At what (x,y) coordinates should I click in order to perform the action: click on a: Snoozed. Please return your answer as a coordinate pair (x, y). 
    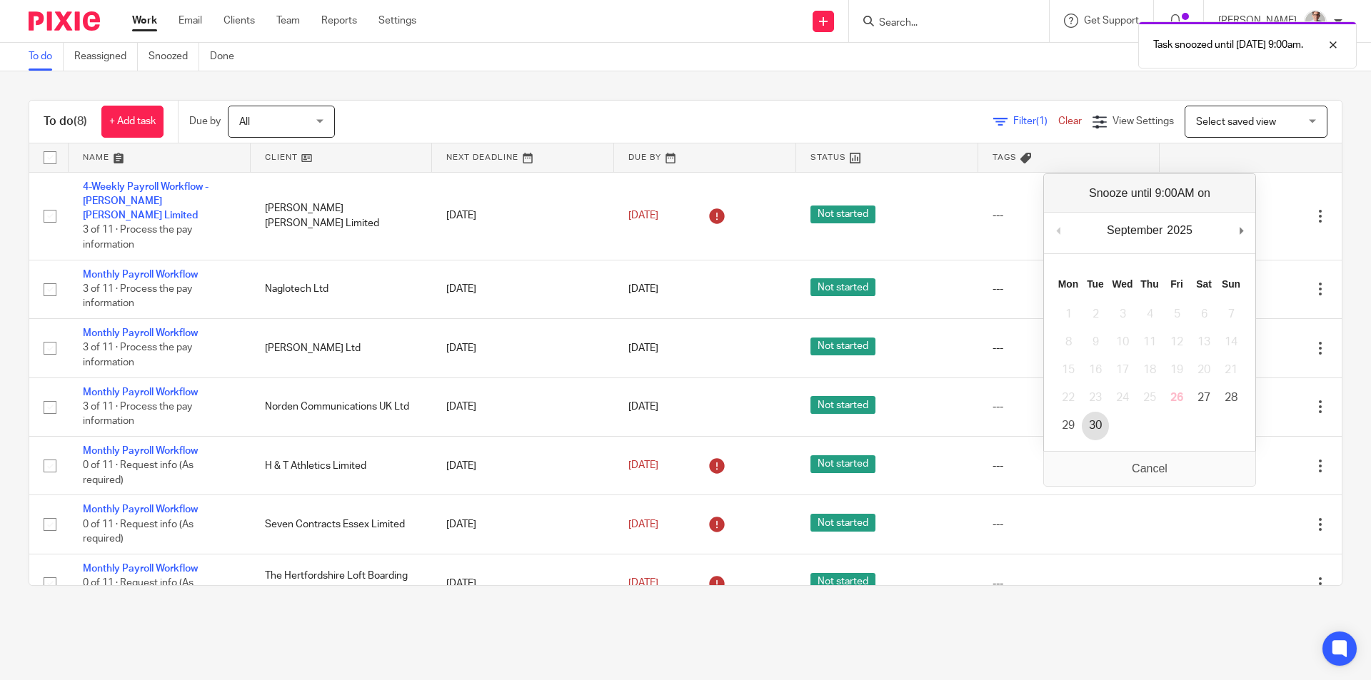
    Looking at the image, I should click on (174, 56).